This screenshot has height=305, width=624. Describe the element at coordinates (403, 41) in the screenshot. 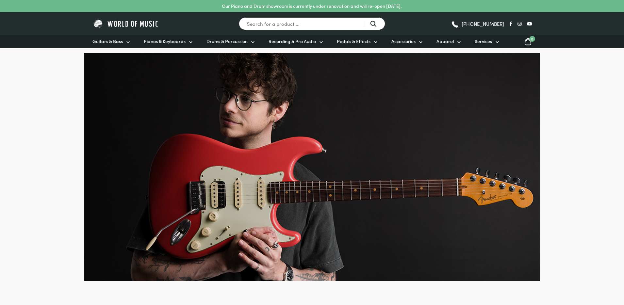

I see `span: Accessories` at that location.